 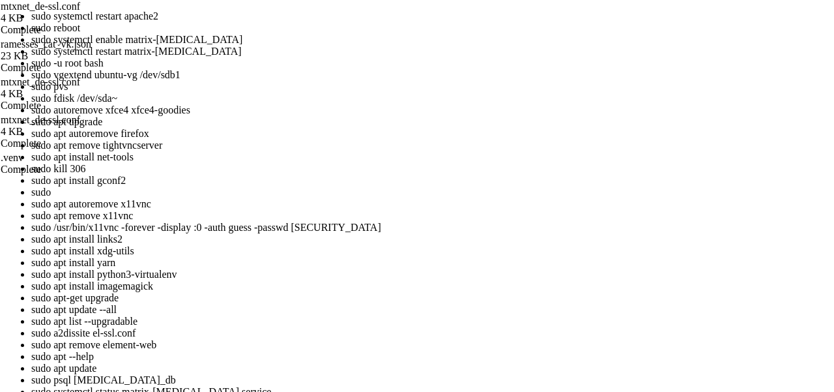 What do you see at coordinates (123, 166) in the screenshot?
I see `span: 2 обновления может быть применено немедленно.` at bounding box center [123, 166].